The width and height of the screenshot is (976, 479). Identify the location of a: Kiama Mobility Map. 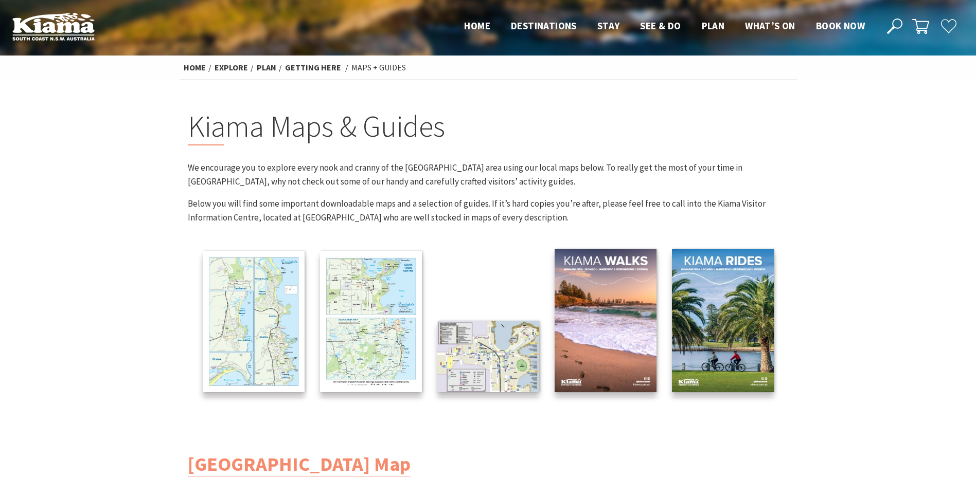
(488, 359).